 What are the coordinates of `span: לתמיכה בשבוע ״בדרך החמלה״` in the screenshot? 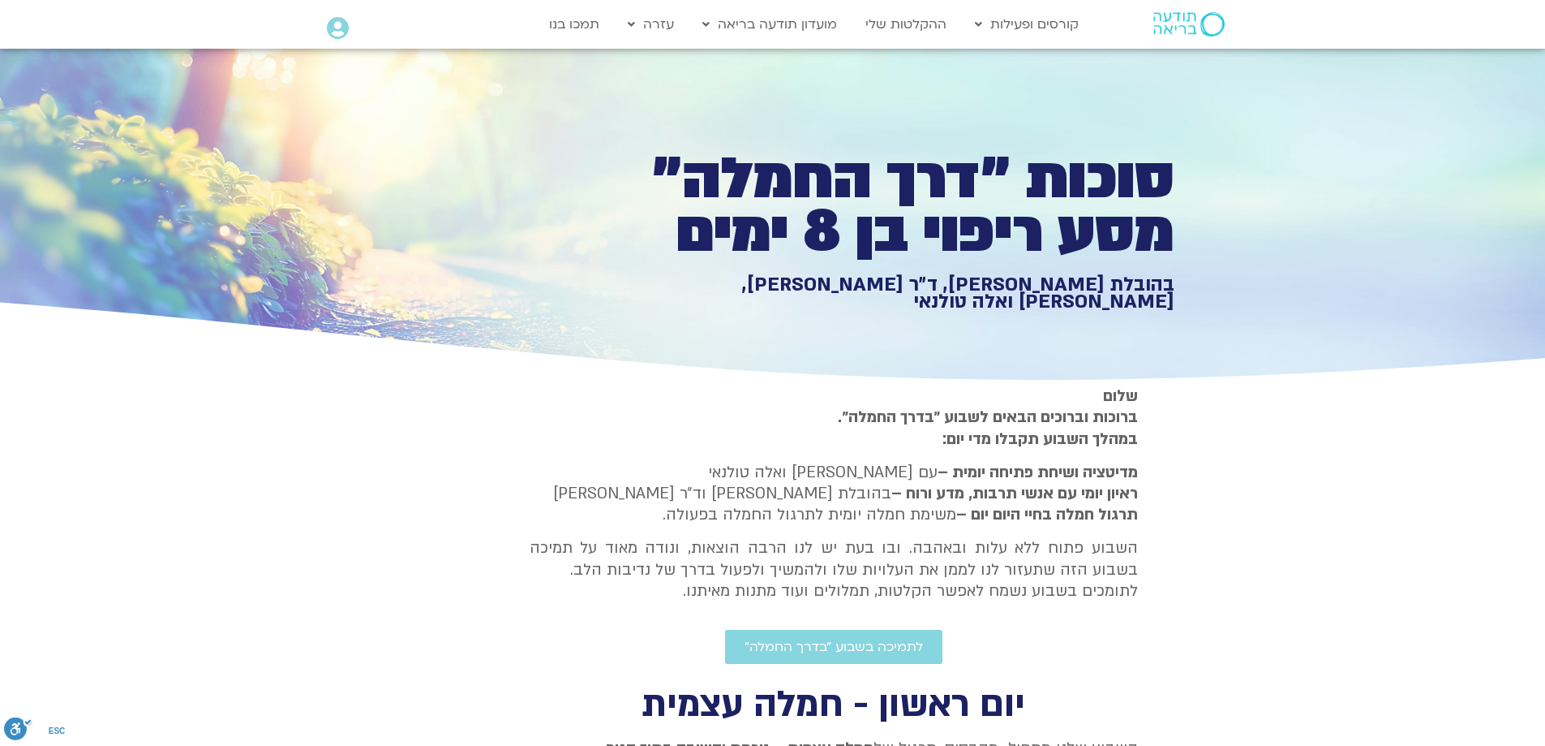 It's located at (834, 647).